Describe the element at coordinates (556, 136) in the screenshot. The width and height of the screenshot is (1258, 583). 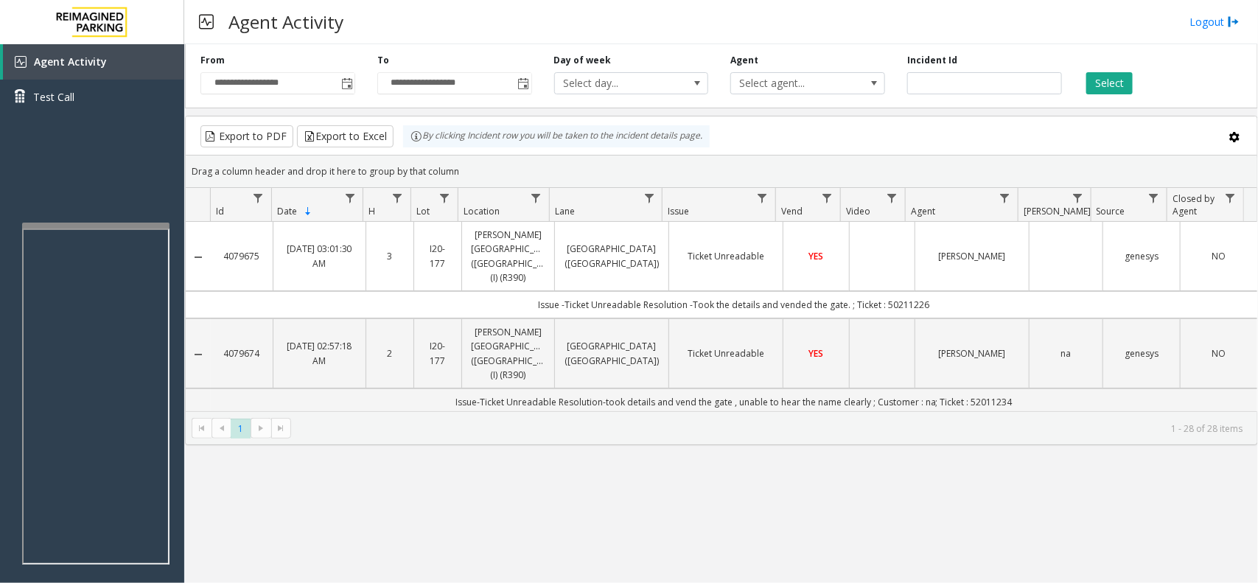
I see `div: By clicking Incident row you will be taken to the incident details page.` at that location.